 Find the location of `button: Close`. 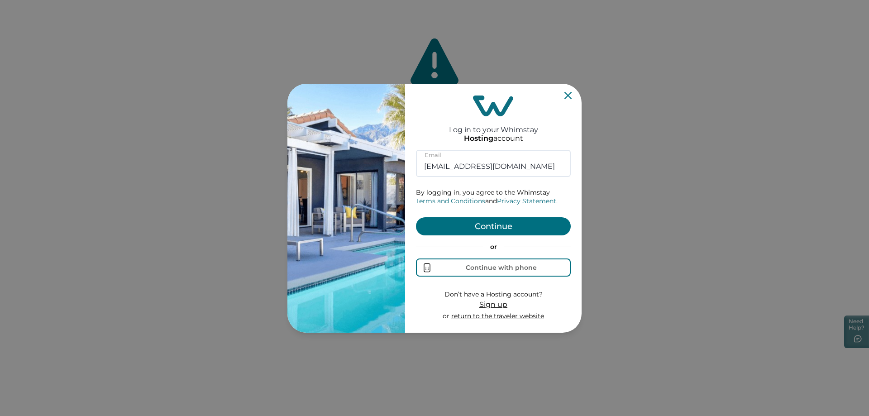

button: Close is located at coordinates (568, 96).